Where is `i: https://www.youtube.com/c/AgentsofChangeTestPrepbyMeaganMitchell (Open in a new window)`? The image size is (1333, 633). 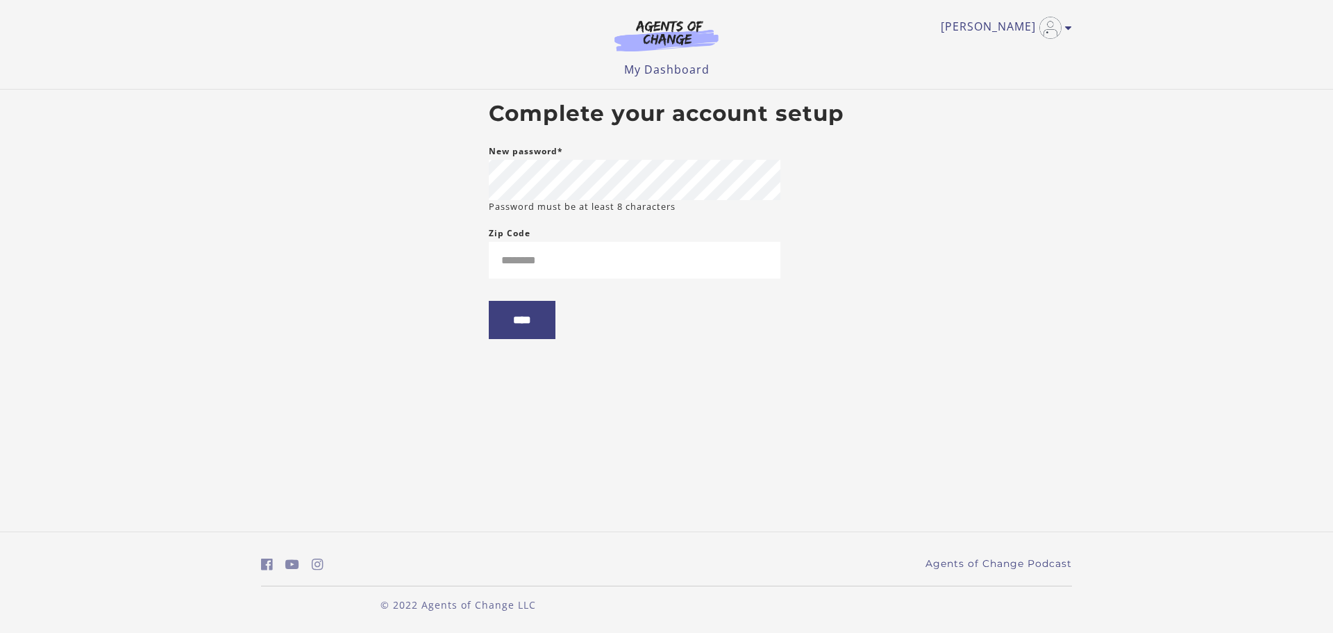
i: https://www.youtube.com/c/AgentsofChangeTestPrepbyMeaganMitchell (Open in a new window) is located at coordinates (292, 564).